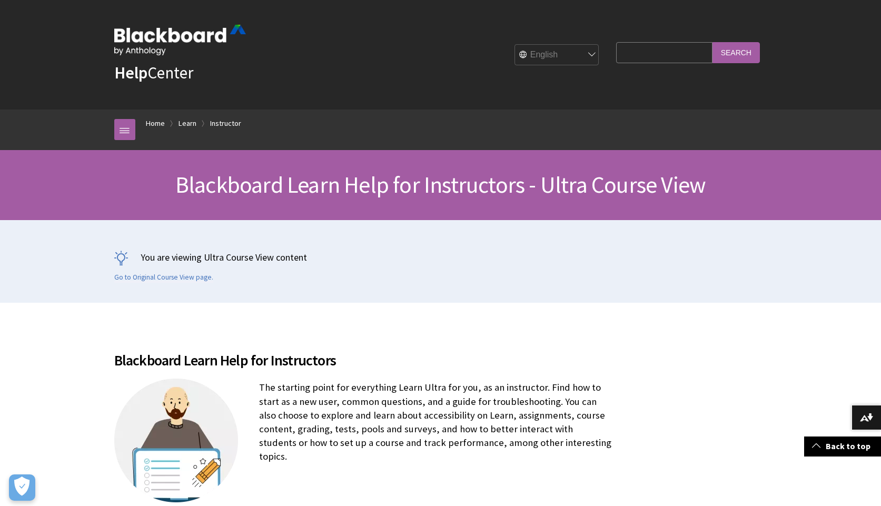 The image size is (881, 506). I want to click on a: HelpCenter, so click(154, 73).